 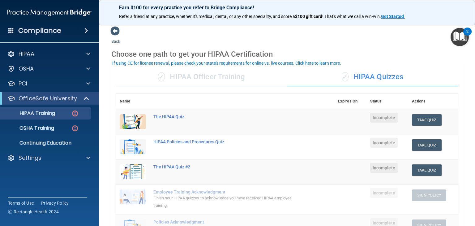 What do you see at coordinates (429, 195) in the screenshot?
I see `button: Sign Policy` at bounding box center [429, 195].